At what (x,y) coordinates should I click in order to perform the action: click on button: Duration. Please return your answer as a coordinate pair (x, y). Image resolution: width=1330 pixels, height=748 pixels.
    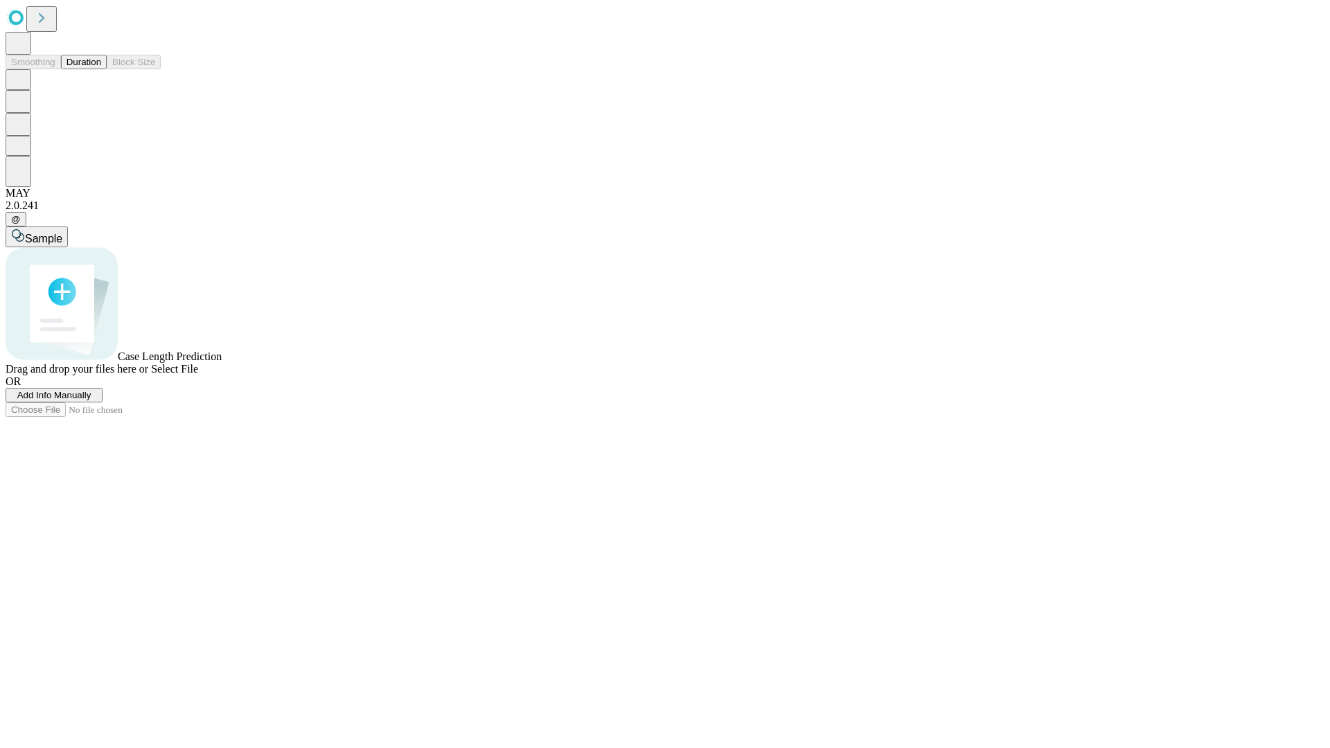
    Looking at the image, I should click on (84, 62).